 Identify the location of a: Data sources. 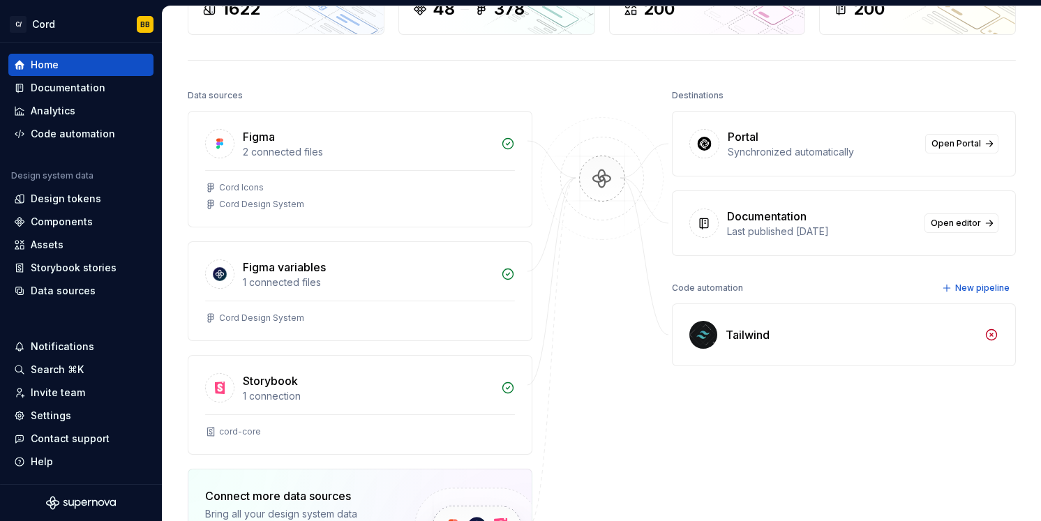
(81, 291).